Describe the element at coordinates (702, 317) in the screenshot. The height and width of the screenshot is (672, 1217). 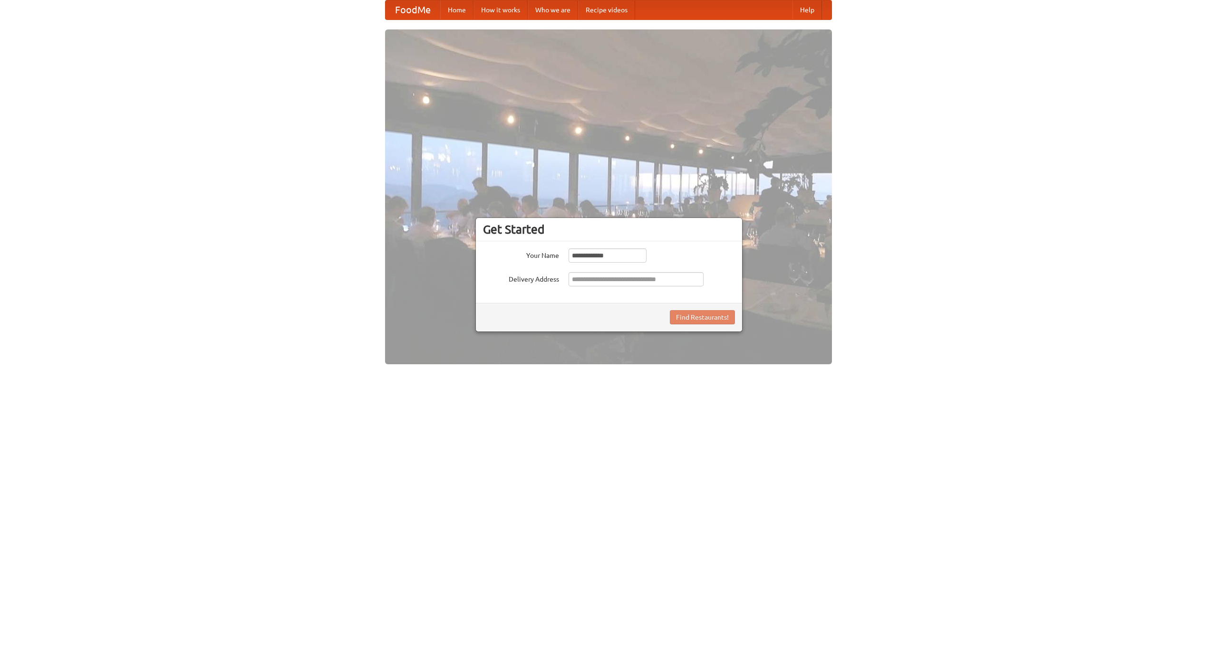
I see `button: Find Restaurants!` at that location.